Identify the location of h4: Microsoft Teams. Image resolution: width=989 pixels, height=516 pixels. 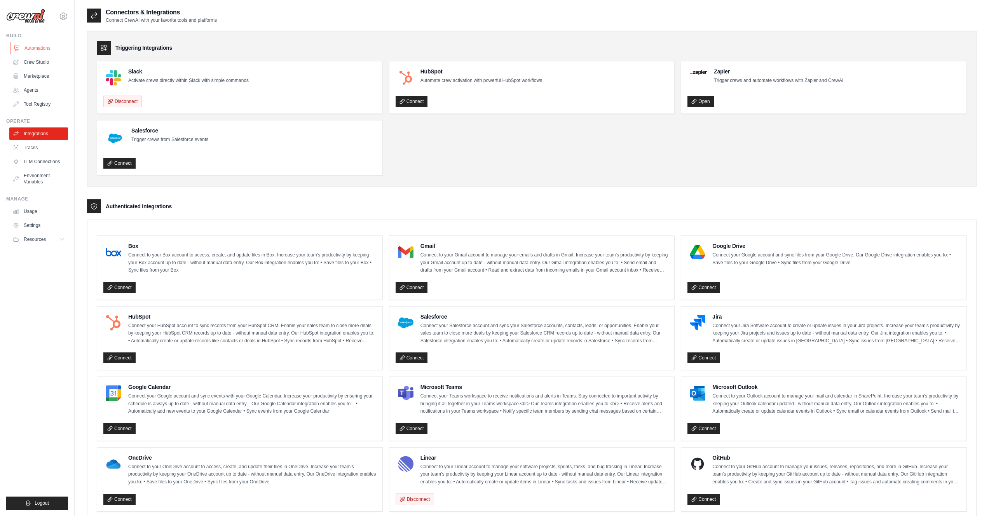
(545, 387).